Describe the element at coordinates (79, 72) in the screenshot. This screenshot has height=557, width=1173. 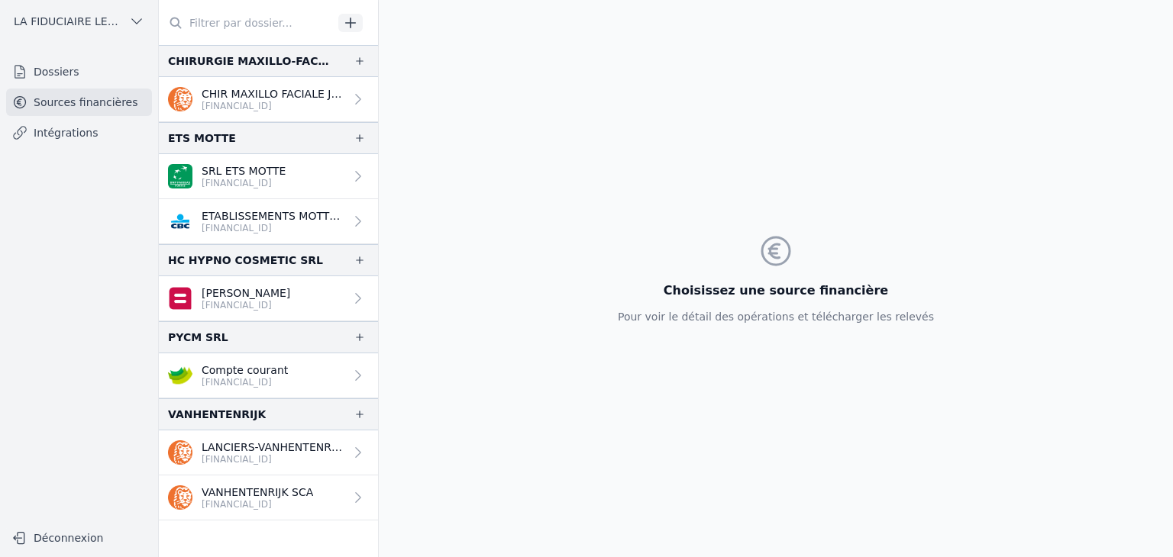
I see `a: Dossiers` at that location.